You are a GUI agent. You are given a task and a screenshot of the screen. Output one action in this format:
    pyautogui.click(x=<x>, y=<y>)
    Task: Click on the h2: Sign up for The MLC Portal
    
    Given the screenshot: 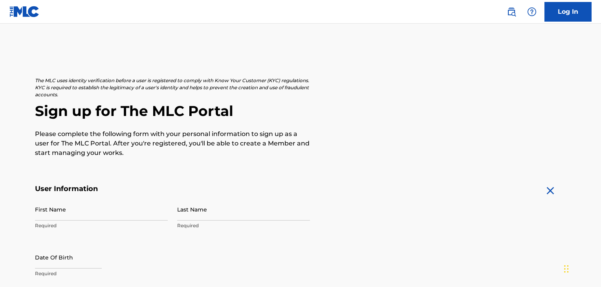 What is the action you would take?
    pyautogui.click(x=301, y=111)
    